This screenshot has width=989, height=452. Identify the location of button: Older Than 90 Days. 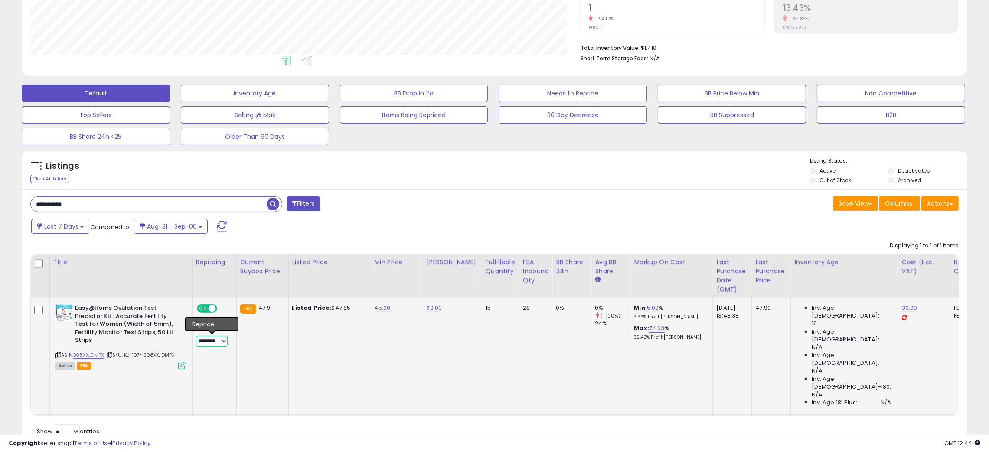
(255, 137).